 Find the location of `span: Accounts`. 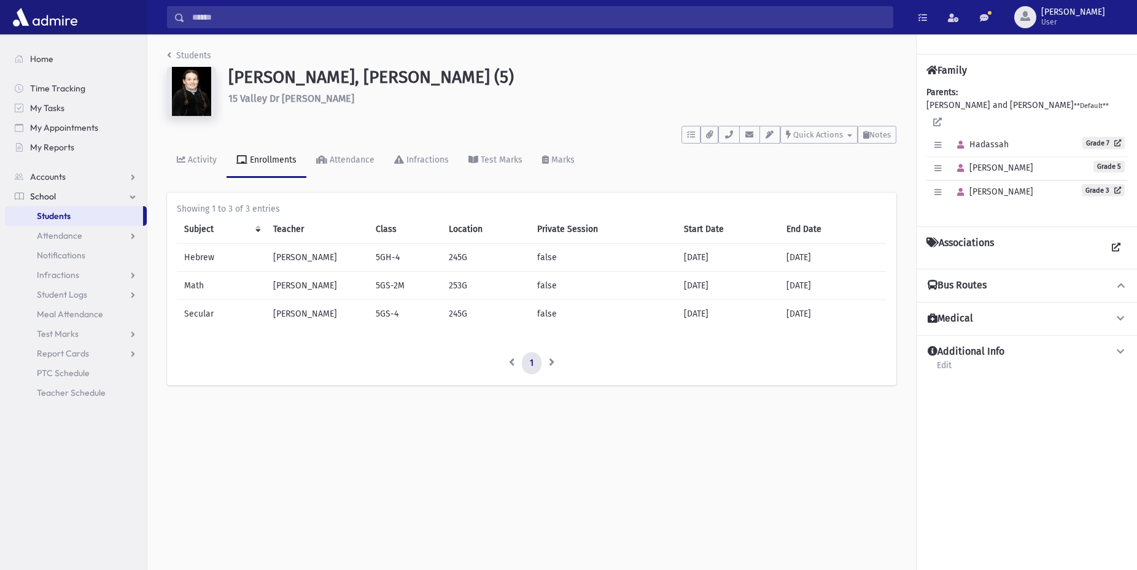

span: Accounts is located at coordinates (48, 177).